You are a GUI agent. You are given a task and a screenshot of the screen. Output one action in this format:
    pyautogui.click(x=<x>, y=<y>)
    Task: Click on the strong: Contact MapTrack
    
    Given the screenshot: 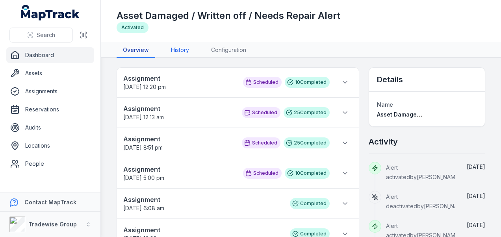 What is the action you would take?
    pyautogui.click(x=50, y=202)
    